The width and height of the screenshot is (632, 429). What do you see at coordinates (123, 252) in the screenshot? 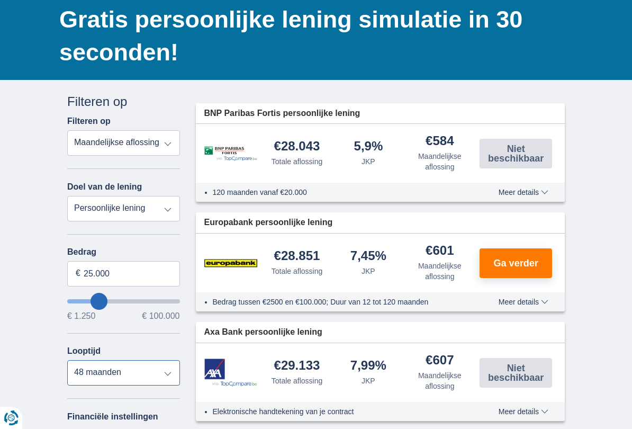
I see `label: Bedrag` at bounding box center [123, 252].